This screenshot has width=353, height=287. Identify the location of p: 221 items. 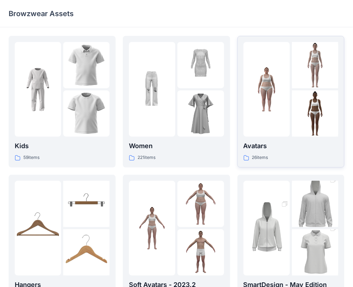
(147, 158).